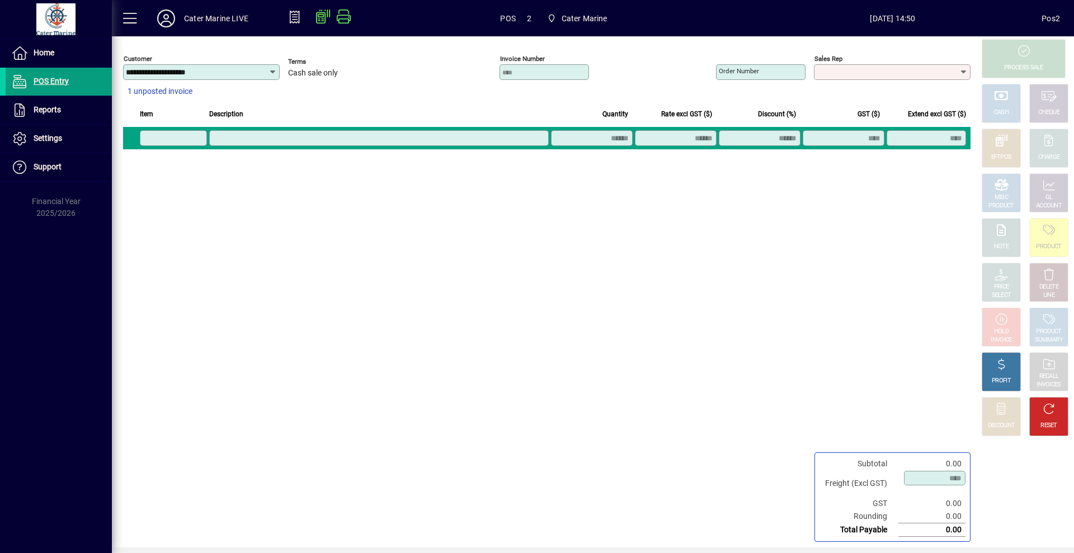  Describe the element at coordinates (160, 92) in the screenshot. I see `button: 1 unposted invoice` at that location.